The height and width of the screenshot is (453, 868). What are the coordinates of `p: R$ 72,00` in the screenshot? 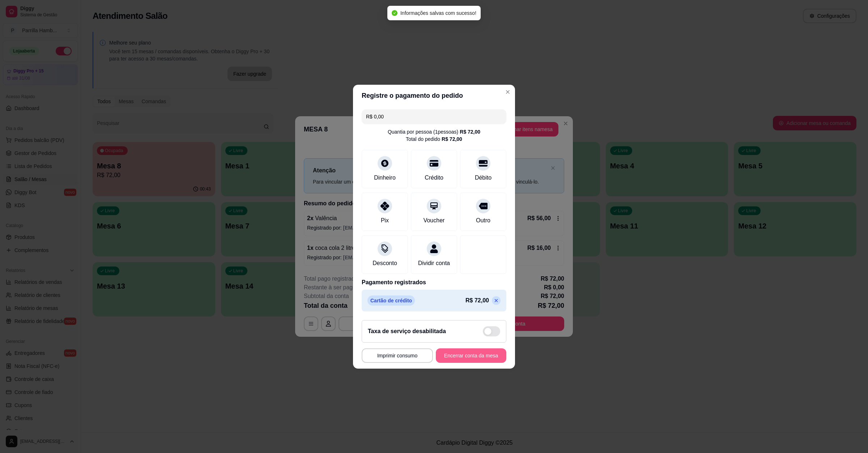 It's located at (477, 300).